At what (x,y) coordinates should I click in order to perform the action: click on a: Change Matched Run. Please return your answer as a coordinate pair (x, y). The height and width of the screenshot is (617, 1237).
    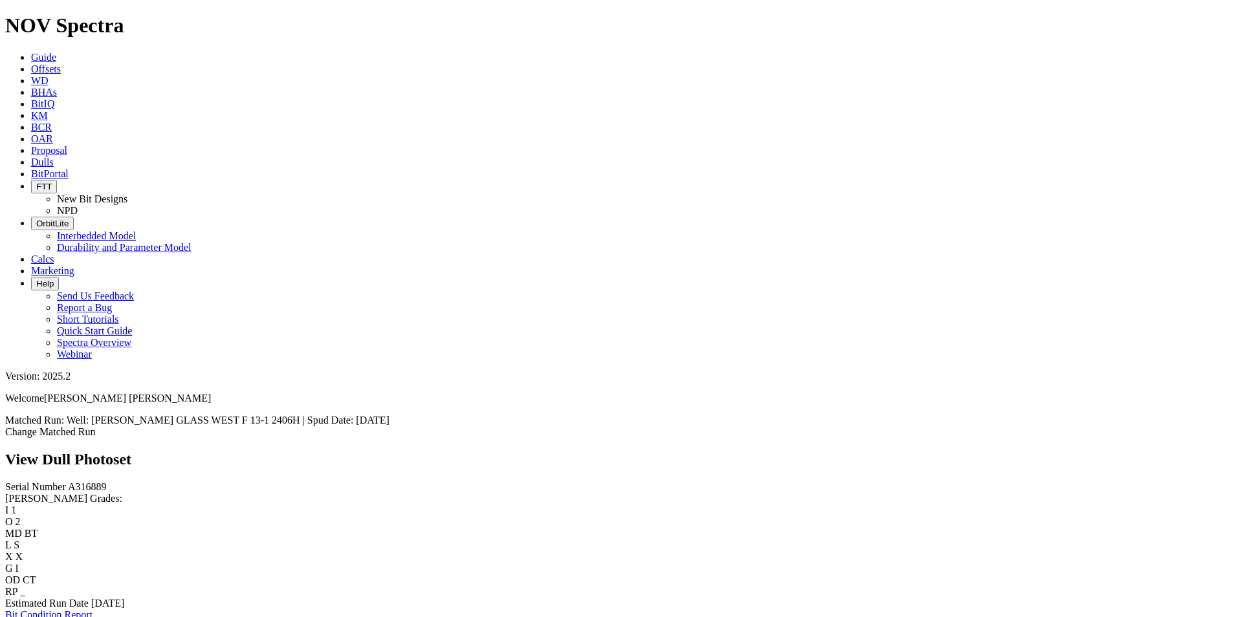
    Looking at the image, I should click on (50, 431).